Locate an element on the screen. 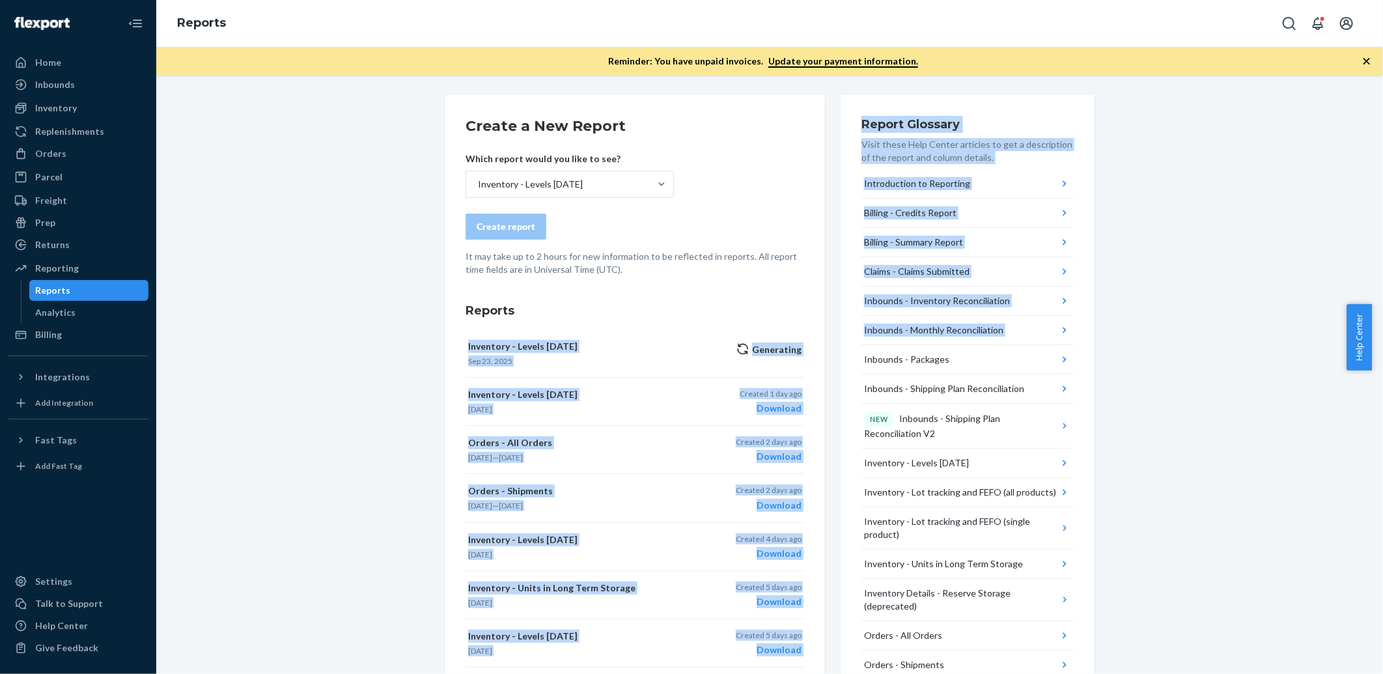 The height and width of the screenshot is (674, 1383). div: Introduction to Reporting is located at coordinates (917, 184).